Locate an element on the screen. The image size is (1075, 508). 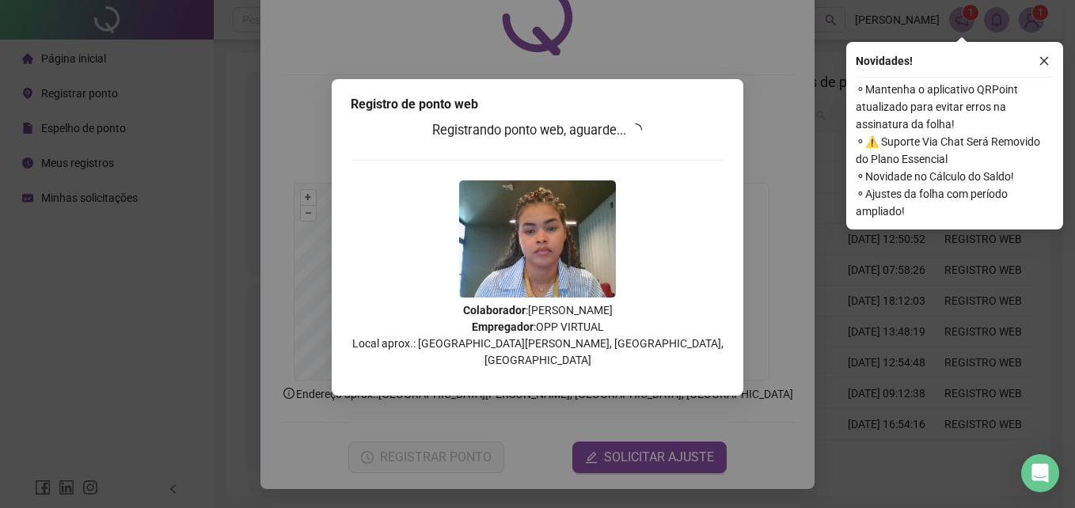
span: close is located at coordinates (1044, 61).